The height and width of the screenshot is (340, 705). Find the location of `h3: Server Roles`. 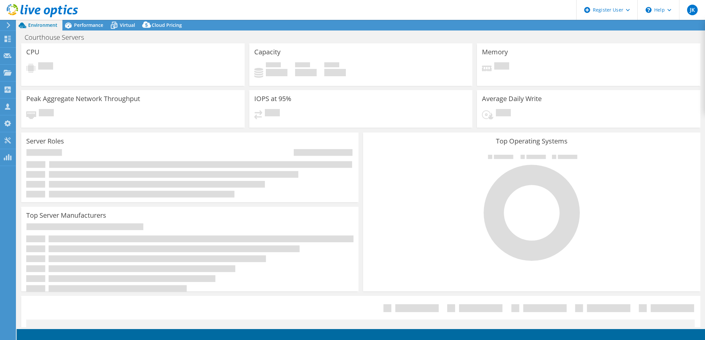

h3: Server Roles is located at coordinates (45, 141).